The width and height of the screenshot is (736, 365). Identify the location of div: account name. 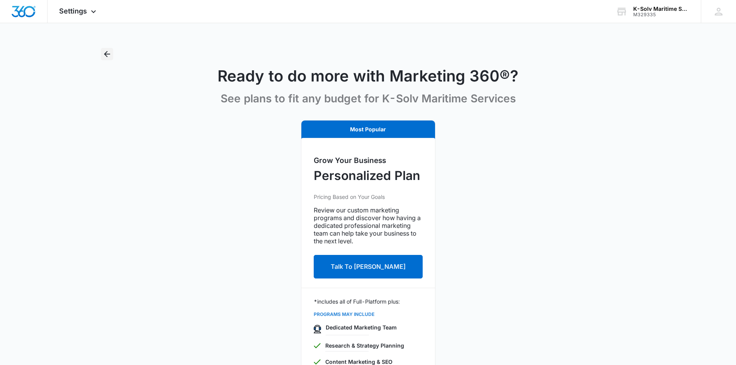
(661, 9).